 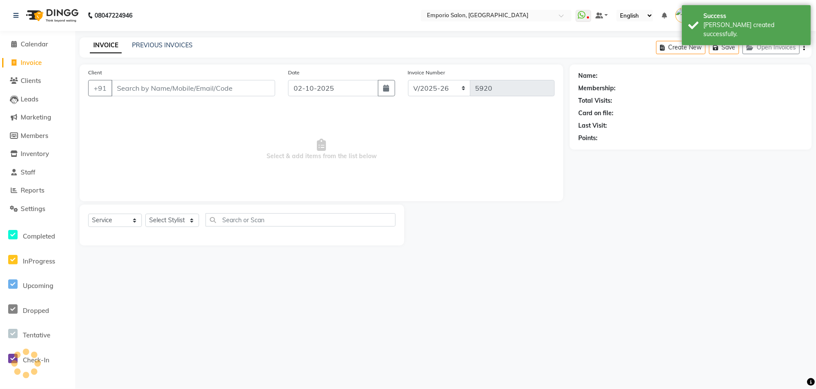 What do you see at coordinates (37, 44) in the screenshot?
I see `a: Calendar` at bounding box center [37, 44].